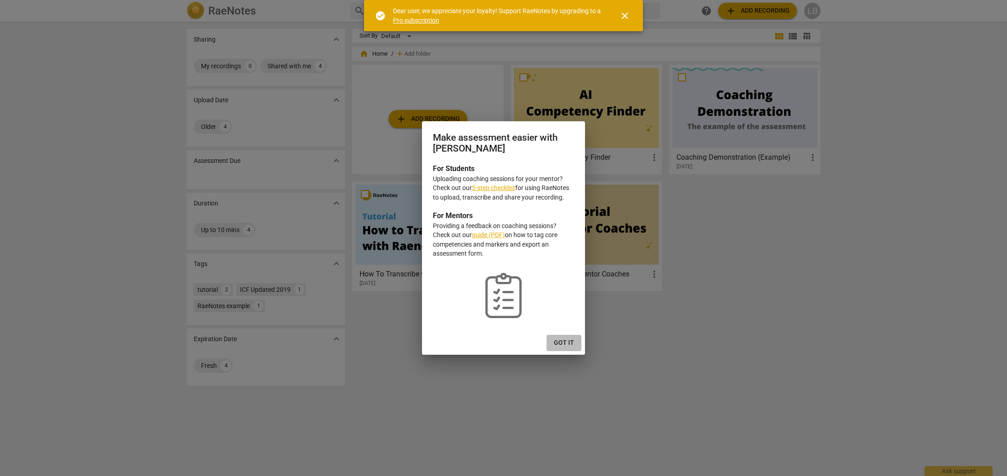 The image size is (1007, 476). I want to click on div: Dear user, we appreciate your loyalty! Support RaeNotes by upgrading to a, so click(498, 15).